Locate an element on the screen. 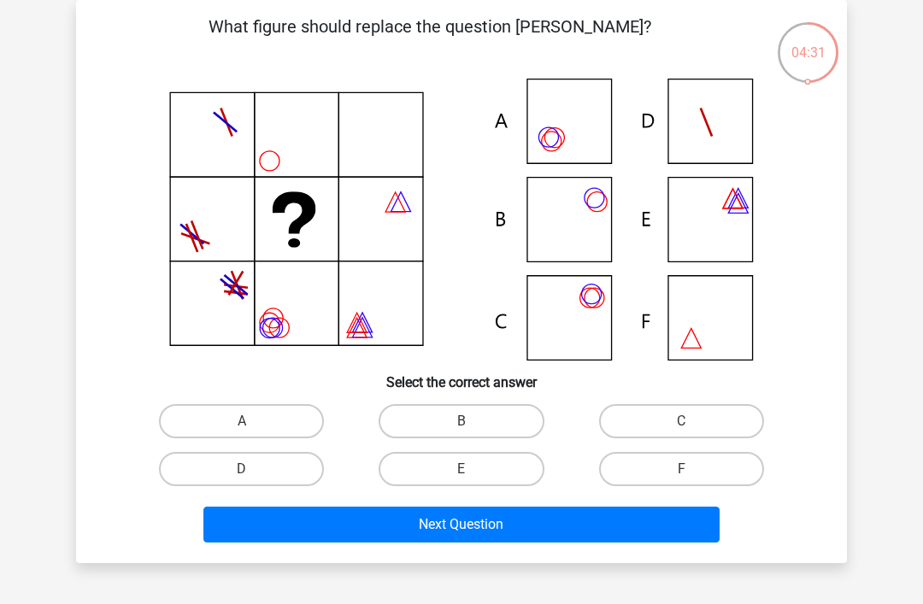 This screenshot has height=604, width=923. label: A is located at coordinates (241, 421).